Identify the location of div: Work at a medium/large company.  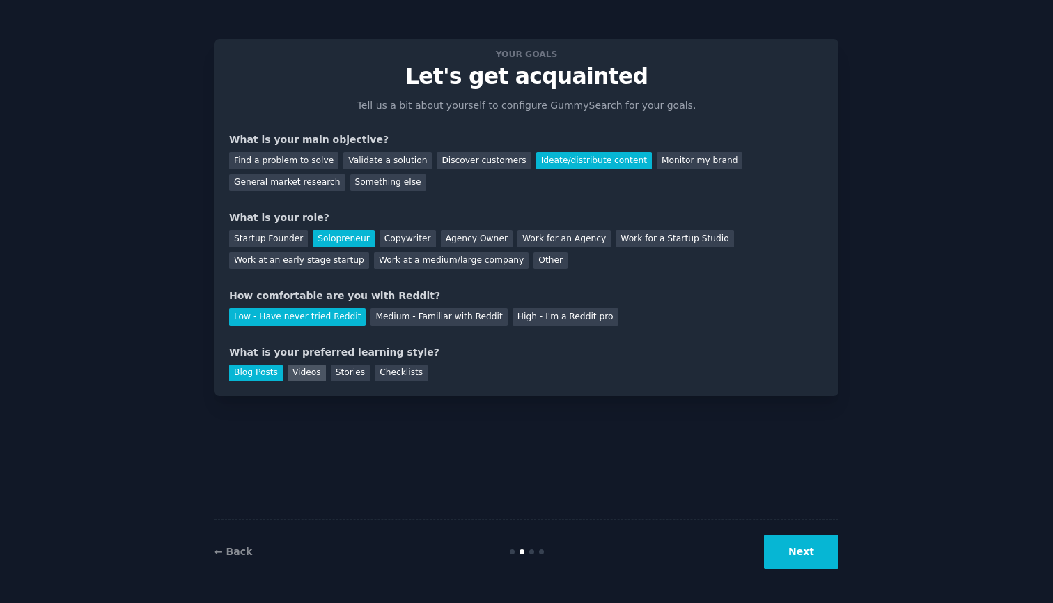
(451, 261).